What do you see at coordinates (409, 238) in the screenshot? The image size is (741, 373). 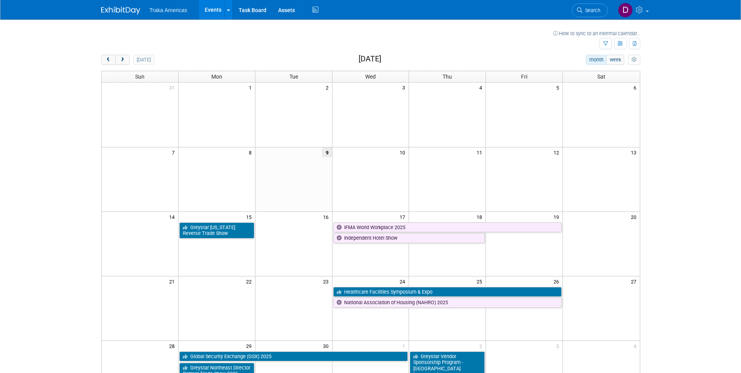 I see `a: Independent Hotel Show` at bounding box center [409, 238].